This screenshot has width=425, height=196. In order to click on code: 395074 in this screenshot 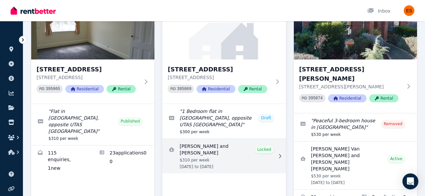, I will do `click(315, 98)`.